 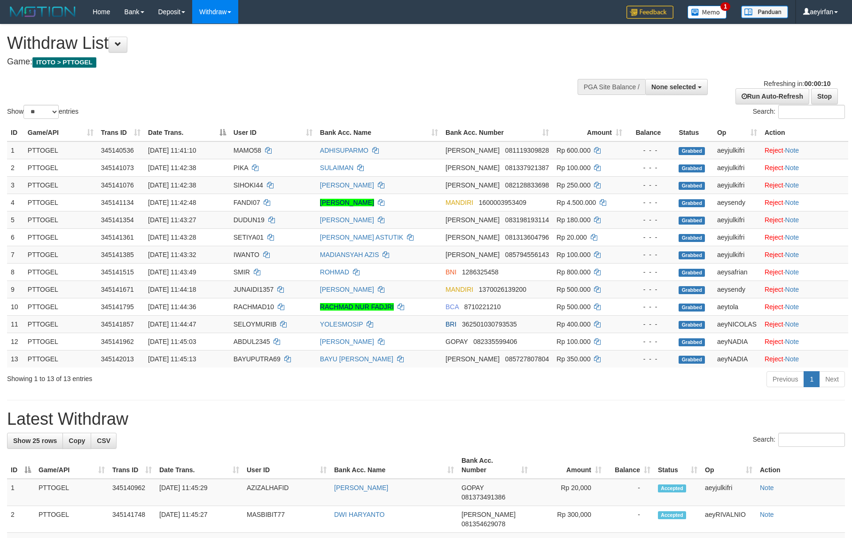 What do you see at coordinates (247, 150) in the screenshot?
I see `span: MAMO58` at bounding box center [247, 150].